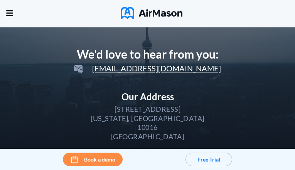 The height and width of the screenshot is (170, 295). What do you see at coordinates (148, 127) in the screenshot?
I see `div: 10016` at bounding box center [148, 127].